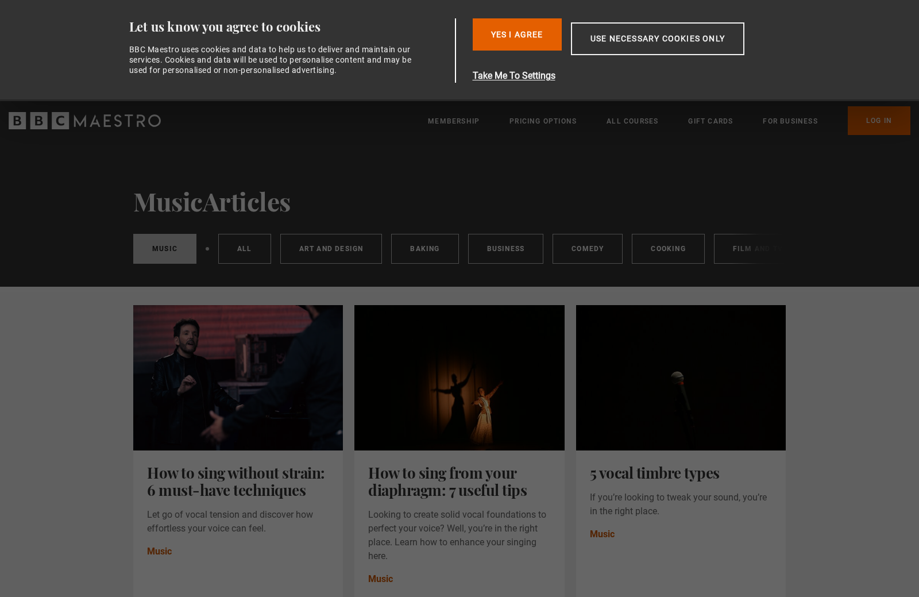  What do you see at coordinates (711, 121) in the screenshot?
I see `a: Gift Cards` at bounding box center [711, 121].